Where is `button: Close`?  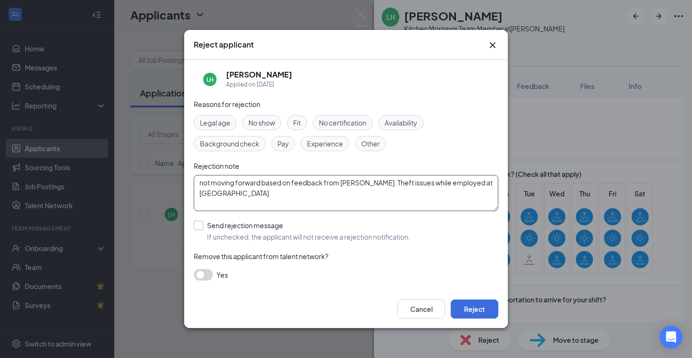
button: Close is located at coordinates (492, 45).